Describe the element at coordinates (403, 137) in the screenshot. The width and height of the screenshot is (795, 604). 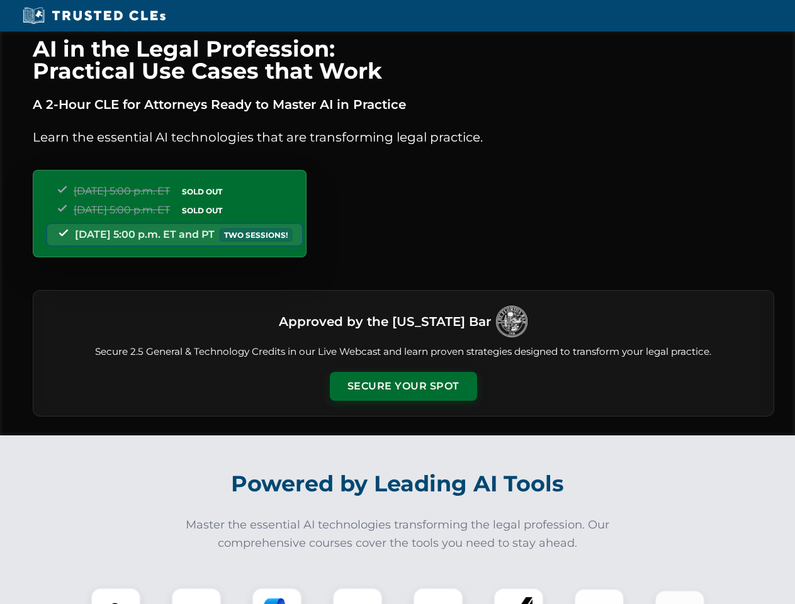
I see `p: Learn the essential AI technologies that are transforming legal practice.` at that location.